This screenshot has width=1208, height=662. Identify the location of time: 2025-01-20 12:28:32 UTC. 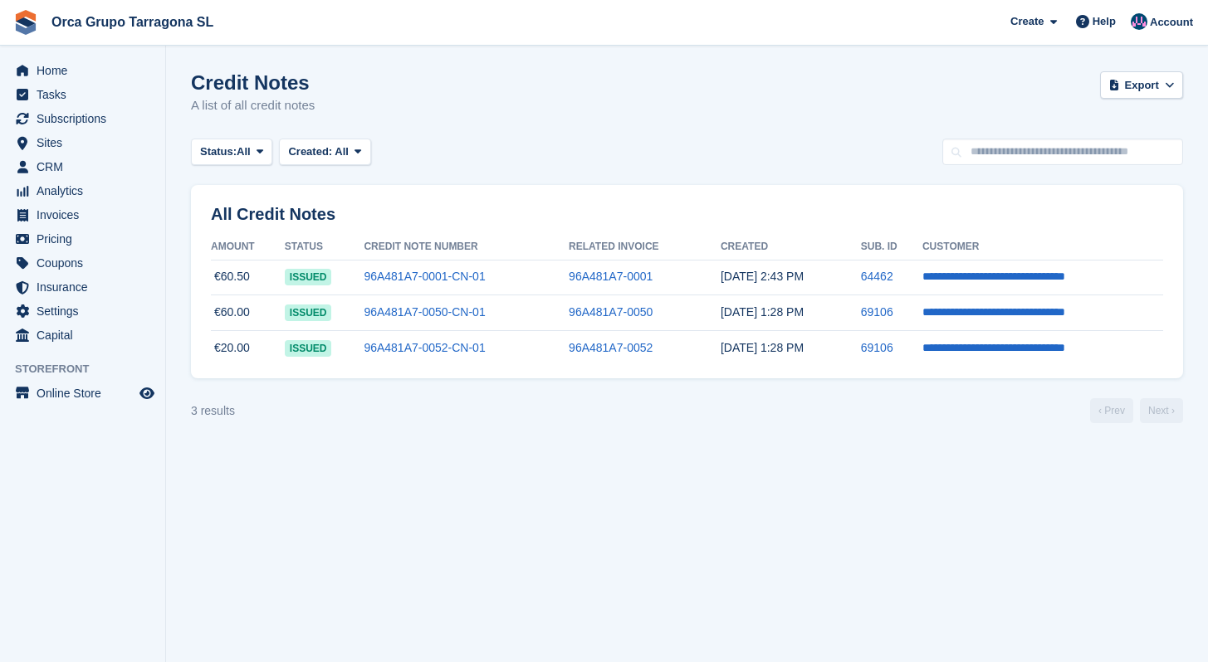
(762, 348).